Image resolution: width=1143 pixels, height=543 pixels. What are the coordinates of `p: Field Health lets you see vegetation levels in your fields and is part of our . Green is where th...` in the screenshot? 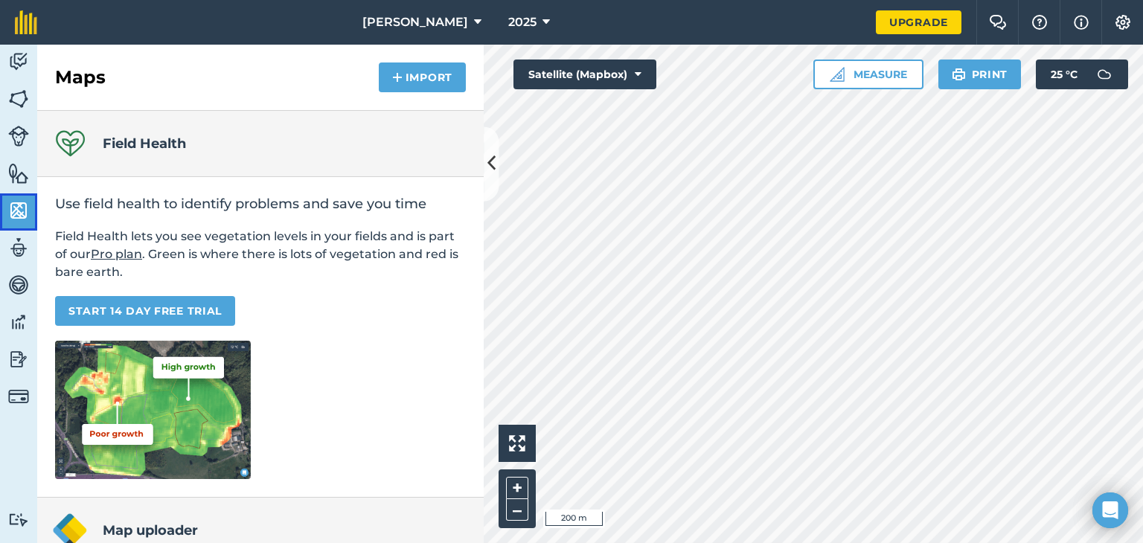 It's located at (261, 255).